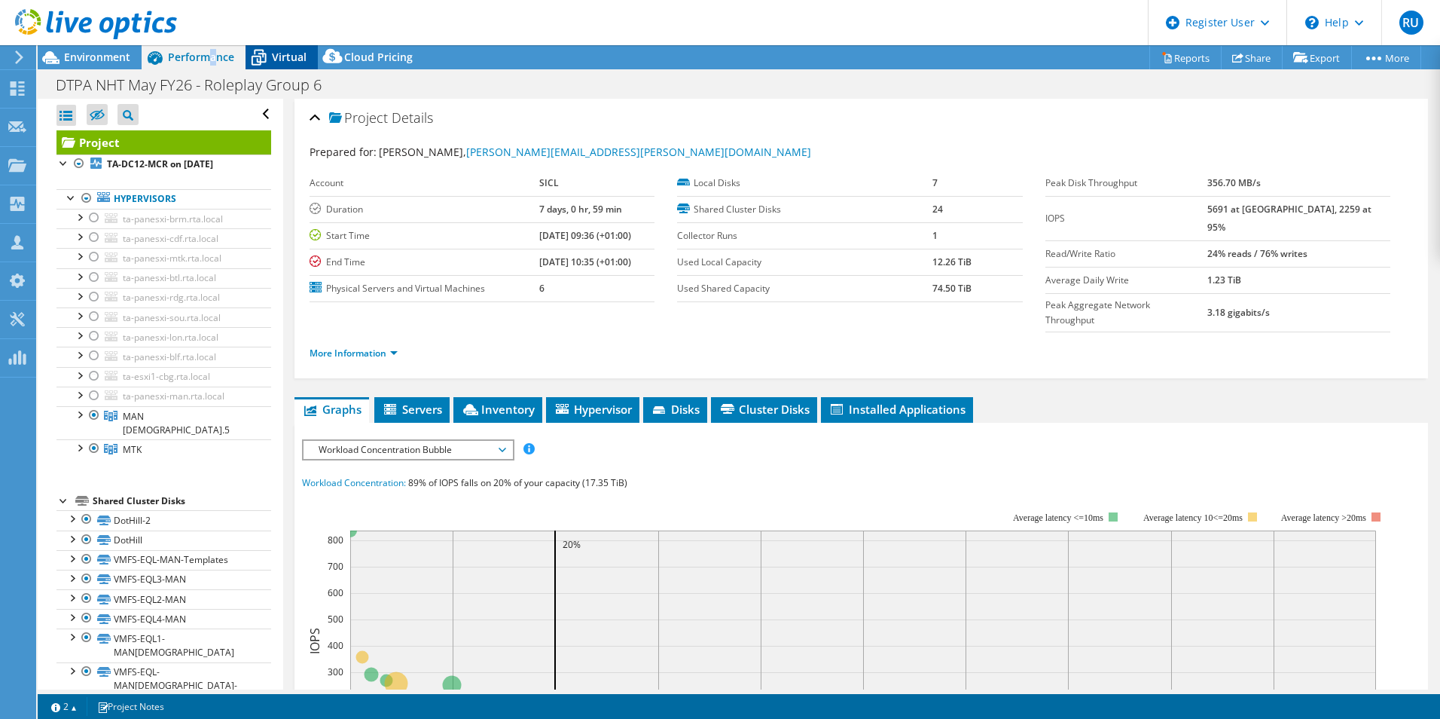 Image resolution: width=1440 pixels, height=719 pixels. I want to click on span: RU, so click(1411, 23).